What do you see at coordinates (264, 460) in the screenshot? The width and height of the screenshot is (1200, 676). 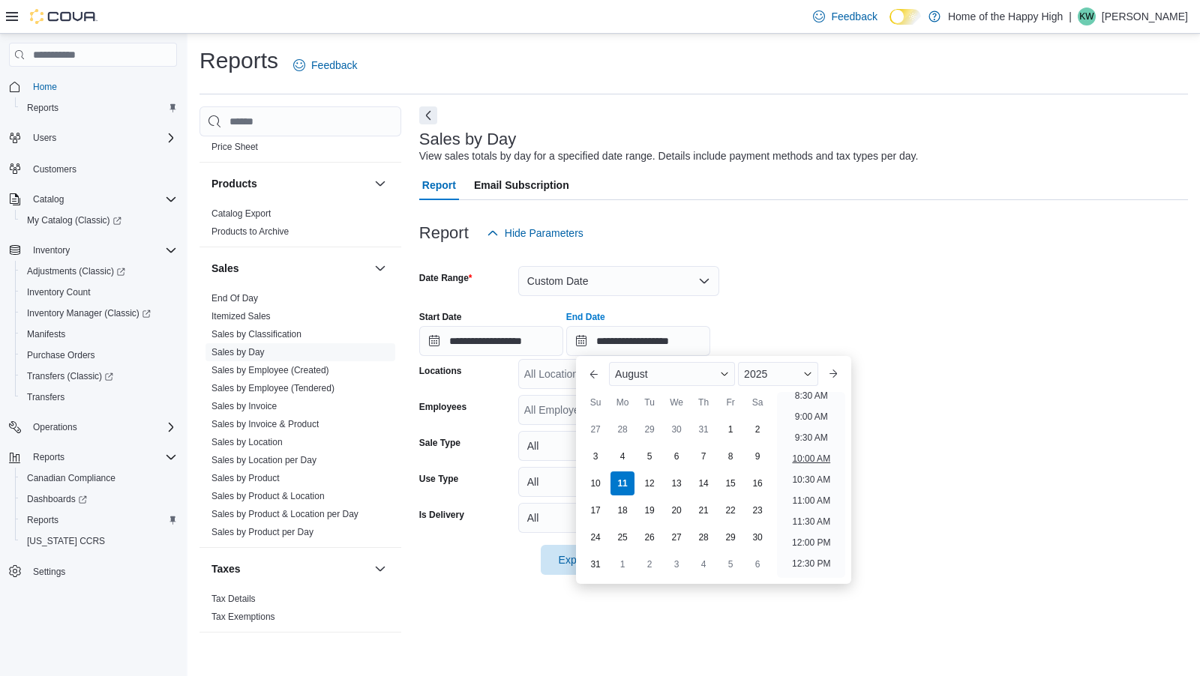 I see `span: Sales by Location per Day` at bounding box center [264, 460].